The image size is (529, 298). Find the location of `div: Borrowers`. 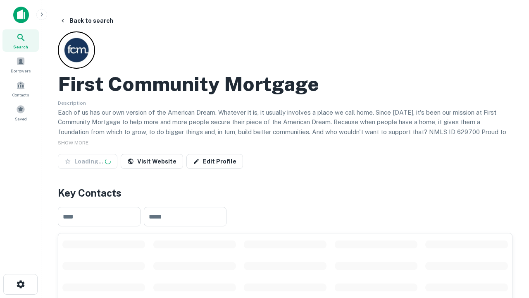

div: Borrowers is located at coordinates (21, 64).